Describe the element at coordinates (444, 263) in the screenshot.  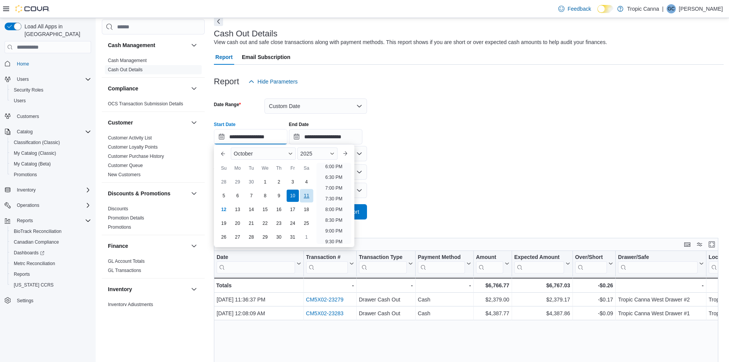
I see `button: Payment Method` at that location.